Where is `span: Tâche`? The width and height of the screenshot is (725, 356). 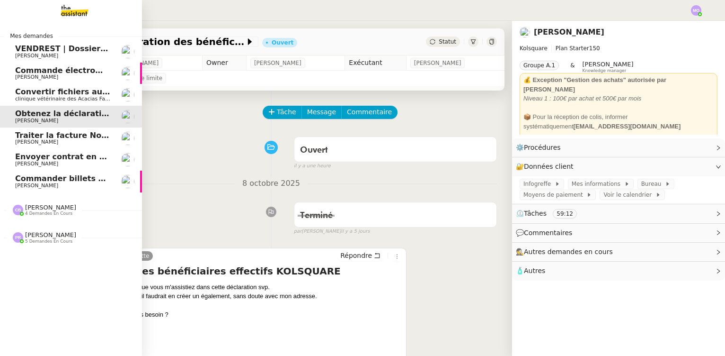
span: Tâche is located at coordinates (286, 112).